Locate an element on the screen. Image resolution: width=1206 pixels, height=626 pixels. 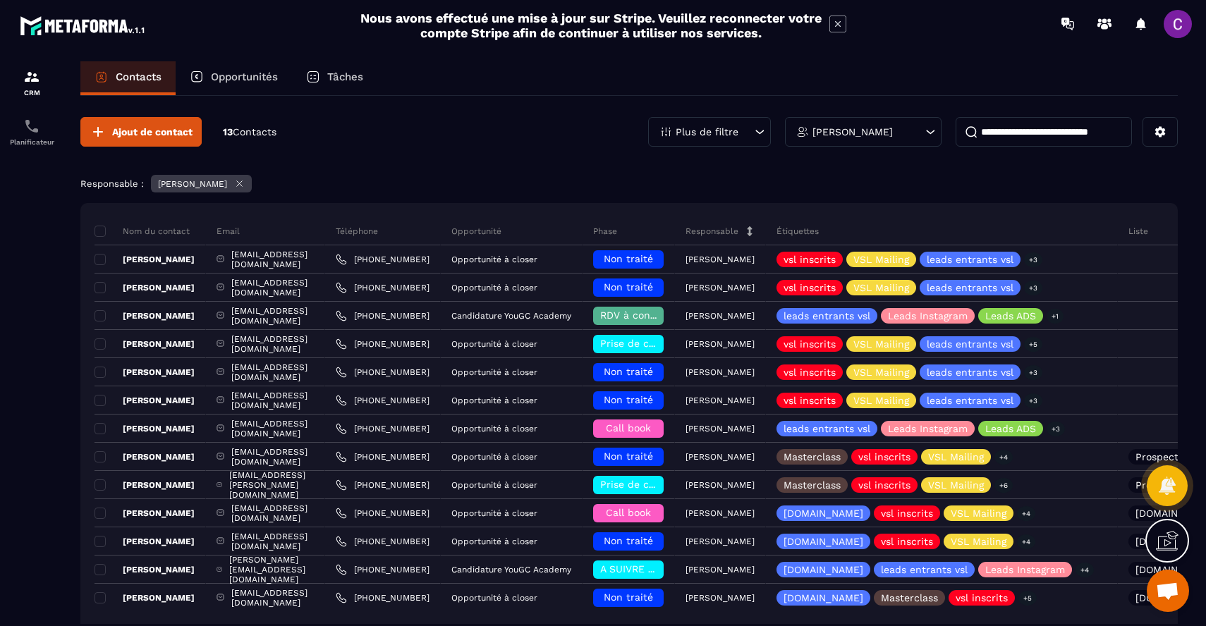
p: +5 is located at coordinates (1028, 598).